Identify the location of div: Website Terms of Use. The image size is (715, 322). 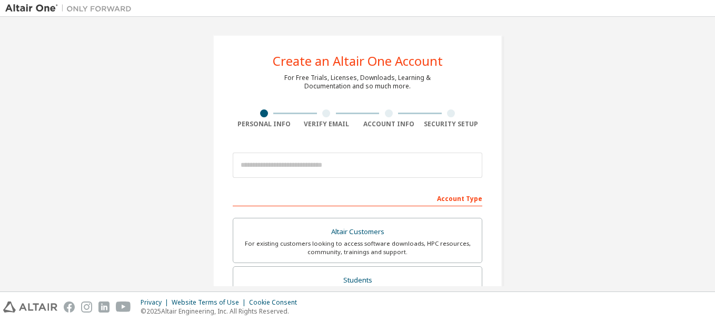
(210, 303).